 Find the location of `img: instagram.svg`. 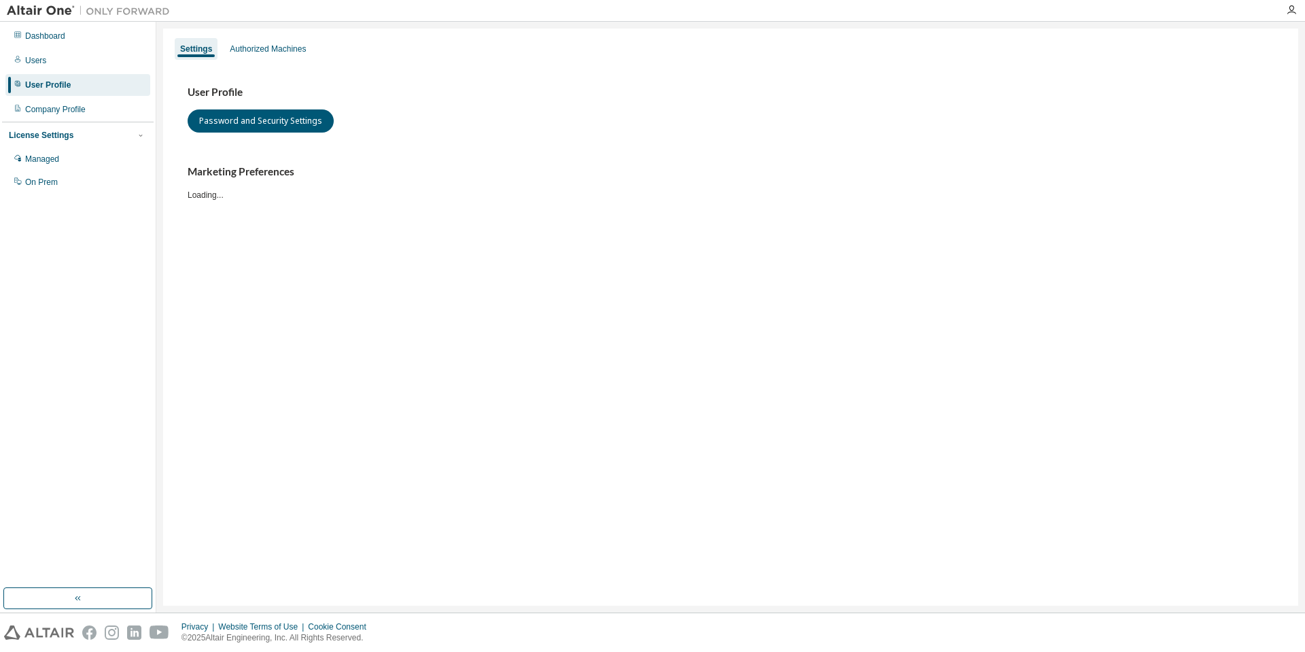

img: instagram.svg is located at coordinates (111, 632).